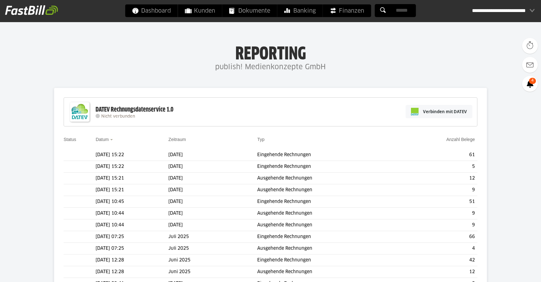  I want to click on span: Banking, so click(300, 11).